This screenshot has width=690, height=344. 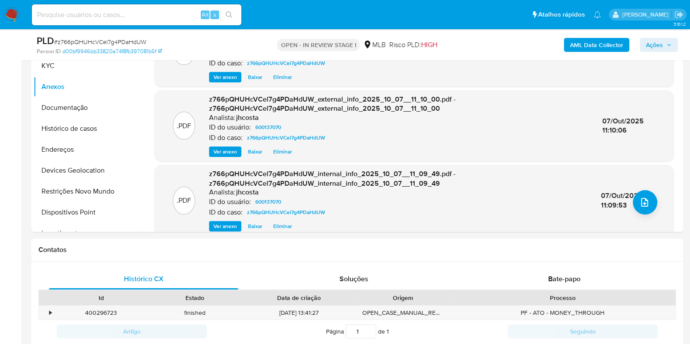 I want to click on div: Id, so click(x=101, y=298).